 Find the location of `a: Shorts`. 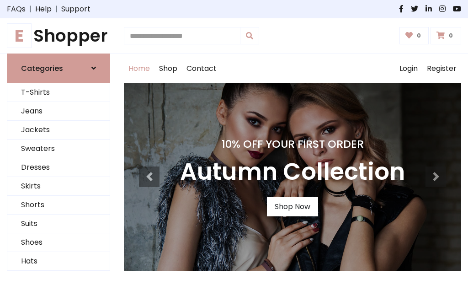

a: Shorts is located at coordinates (59, 205).